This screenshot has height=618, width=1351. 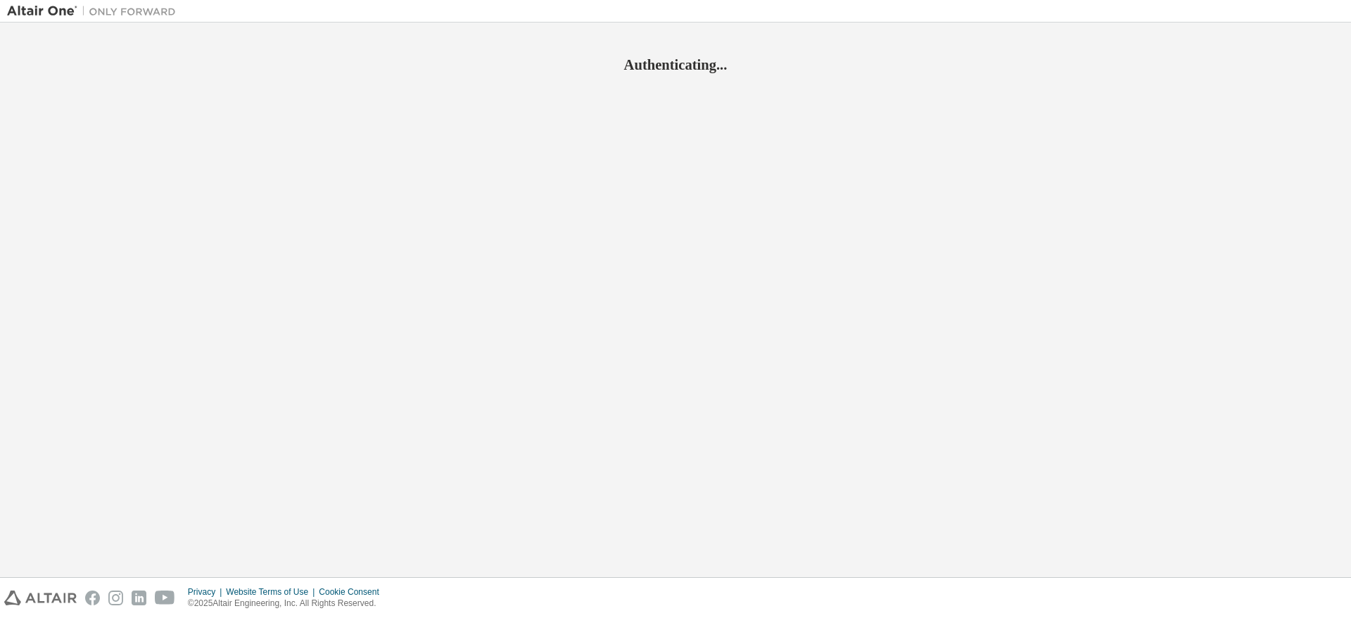 I want to click on img: altair_logo.svg, so click(x=40, y=598).